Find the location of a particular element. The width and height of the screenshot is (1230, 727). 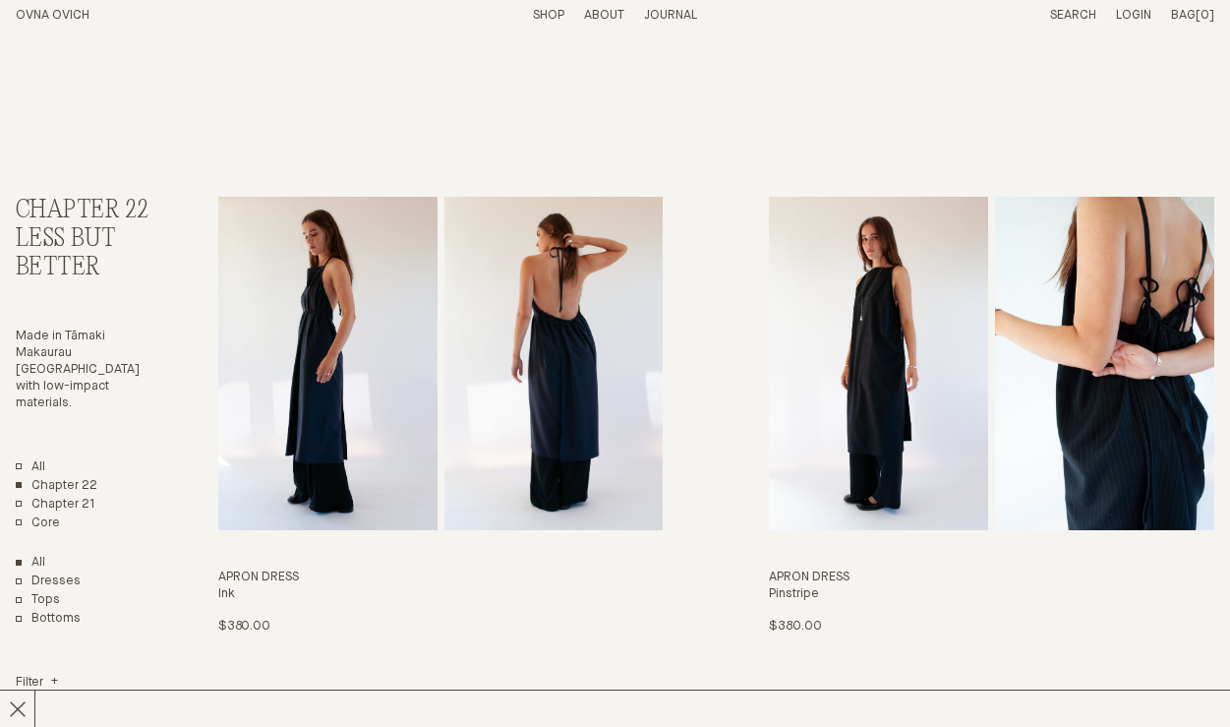

a: Chapter 22 is located at coordinates (56, 486).